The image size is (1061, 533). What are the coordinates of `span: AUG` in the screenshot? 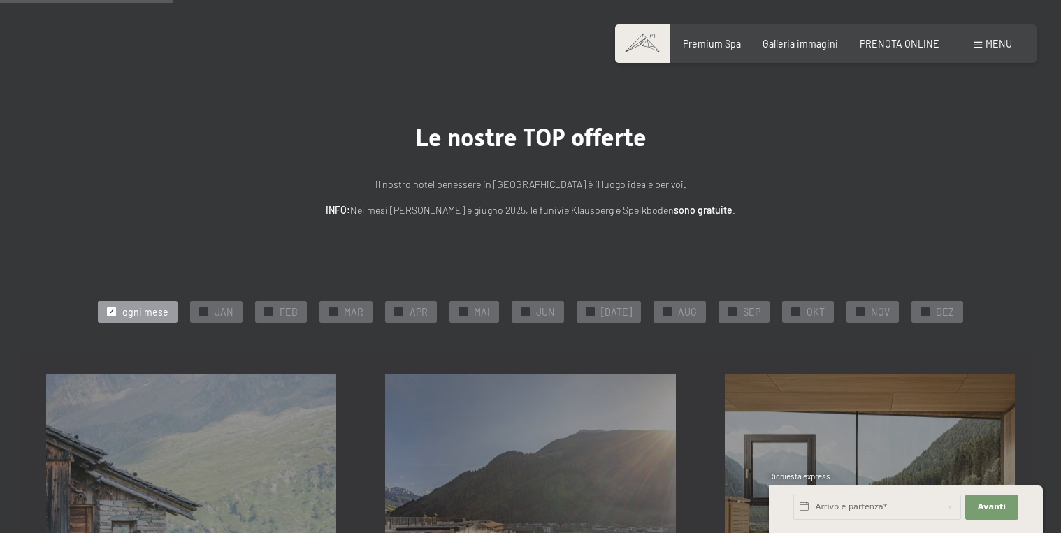 It's located at (687, 312).